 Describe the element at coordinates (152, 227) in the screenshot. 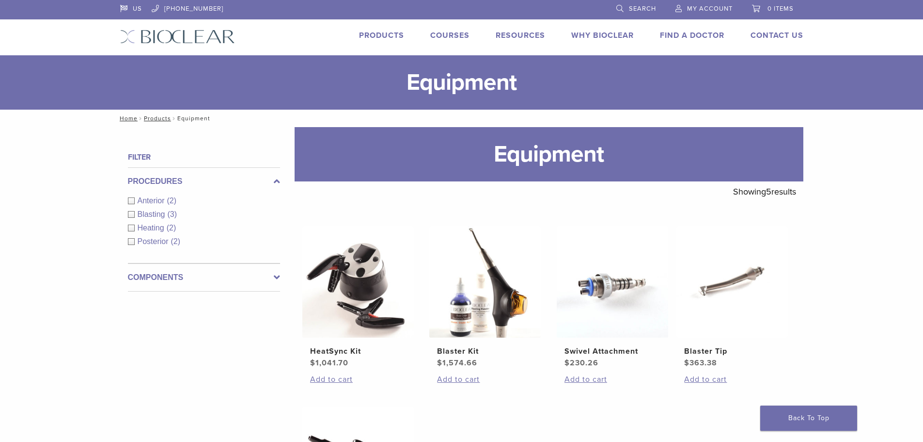

I see `span: Heating` at that location.